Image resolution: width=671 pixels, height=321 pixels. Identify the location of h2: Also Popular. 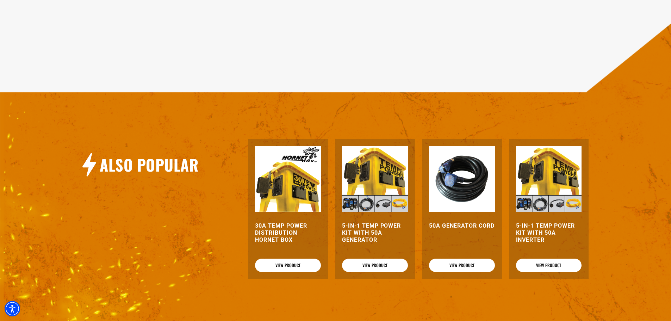
(149, 164).